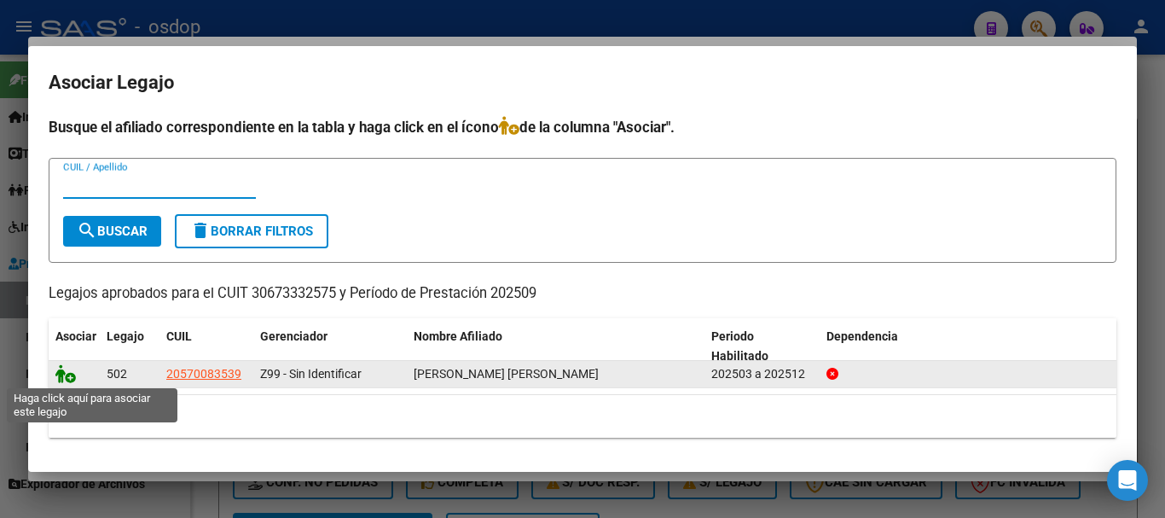  What do you see at coordinates (112, 231) in the screenshot?
I see `button: Buscar` at bounding box center [112, 231].